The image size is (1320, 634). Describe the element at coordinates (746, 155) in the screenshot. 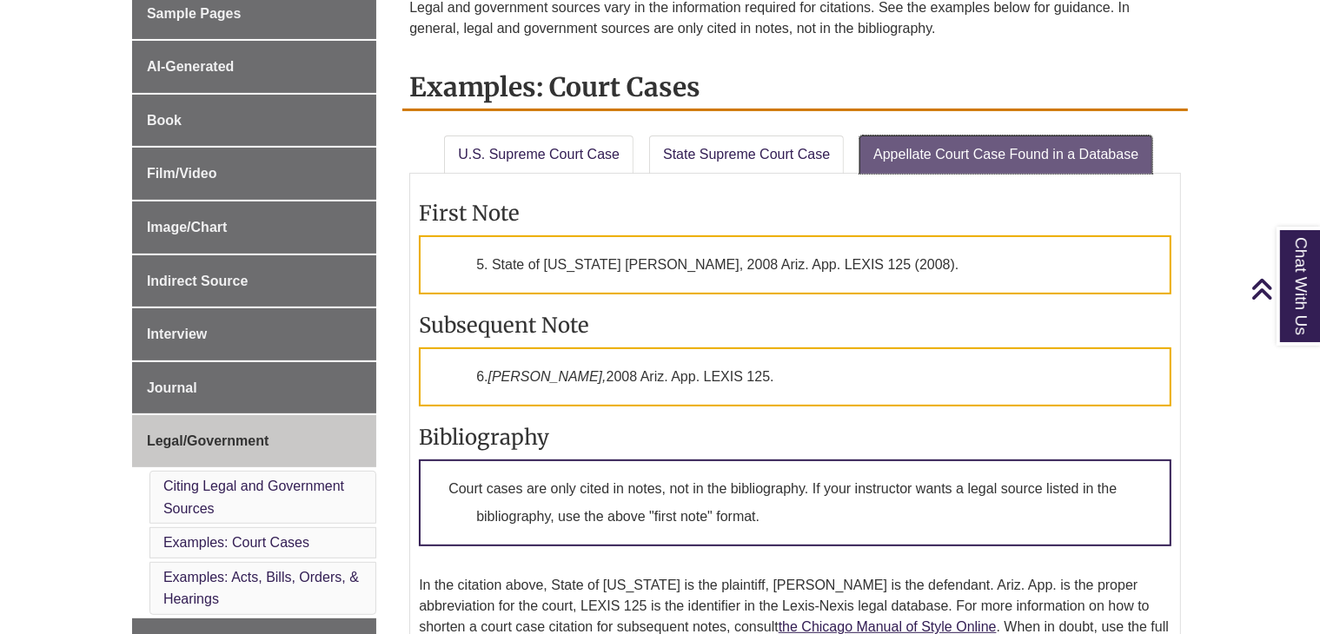

I see `a: State Supreme Court Case` at that location.